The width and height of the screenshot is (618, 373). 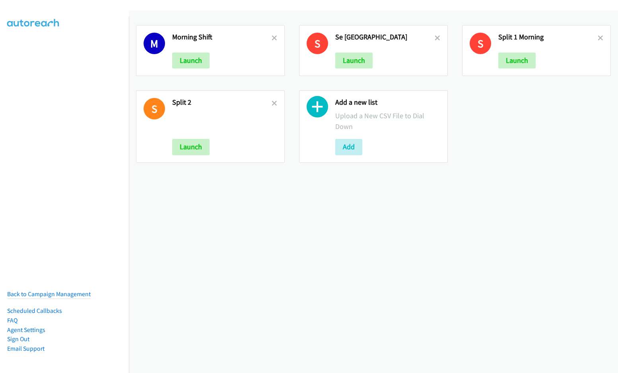 I want to click on a: Scheduled Callbacks, so click(x=35, y=310).